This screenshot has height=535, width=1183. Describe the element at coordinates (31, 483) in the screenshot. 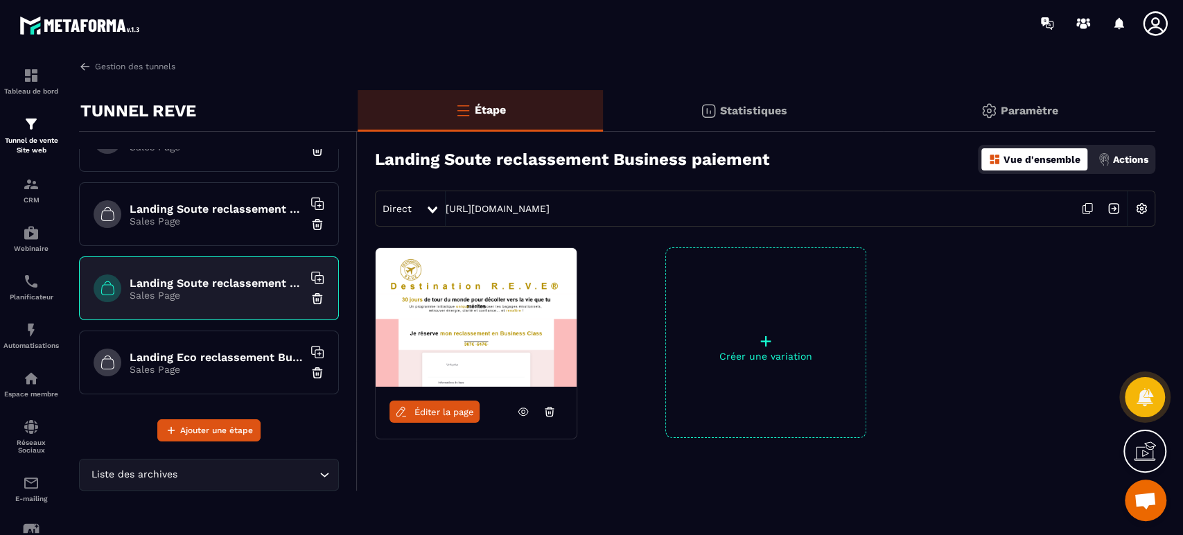

I see `img: email` at that location.